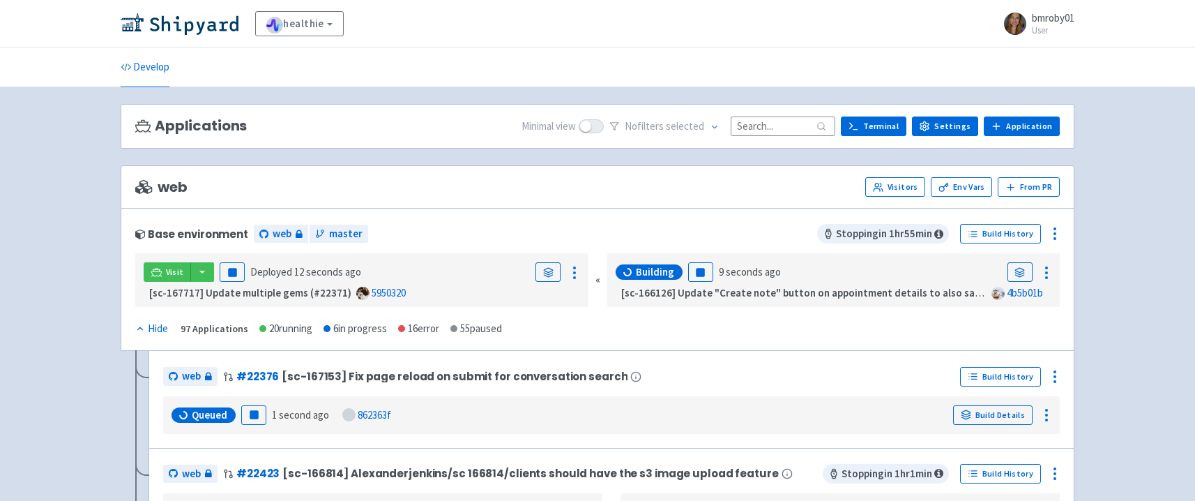 Image resolution: width=1195 pixels, height=501 pixels. What do you see at coordinates (962, 187) in the screenshot?
I see `a: Env Vars` at bounding box center [962, 187].